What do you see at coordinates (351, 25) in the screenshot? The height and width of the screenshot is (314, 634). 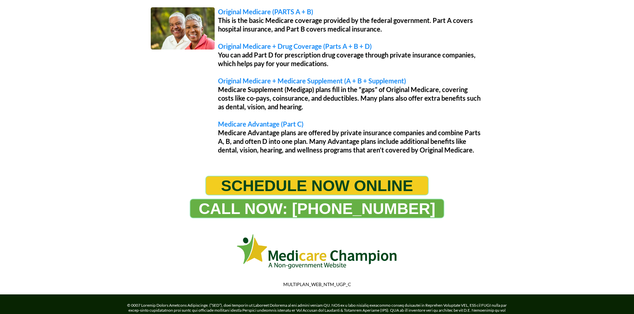 I see `p: This is the basic Medicare coverage provided by the federal government. Part A covers hospital in...` at bounding box center [351, 25].